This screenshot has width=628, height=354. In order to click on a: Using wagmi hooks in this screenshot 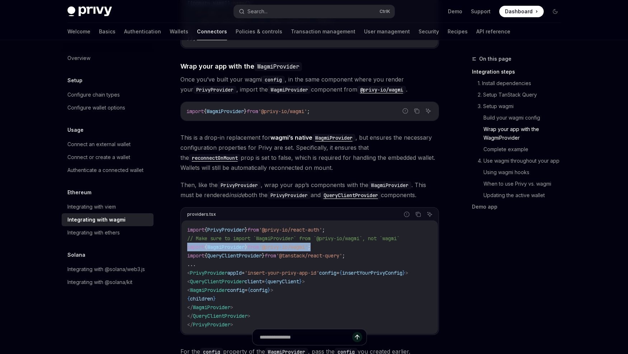, I will do `click(525, 172)`.